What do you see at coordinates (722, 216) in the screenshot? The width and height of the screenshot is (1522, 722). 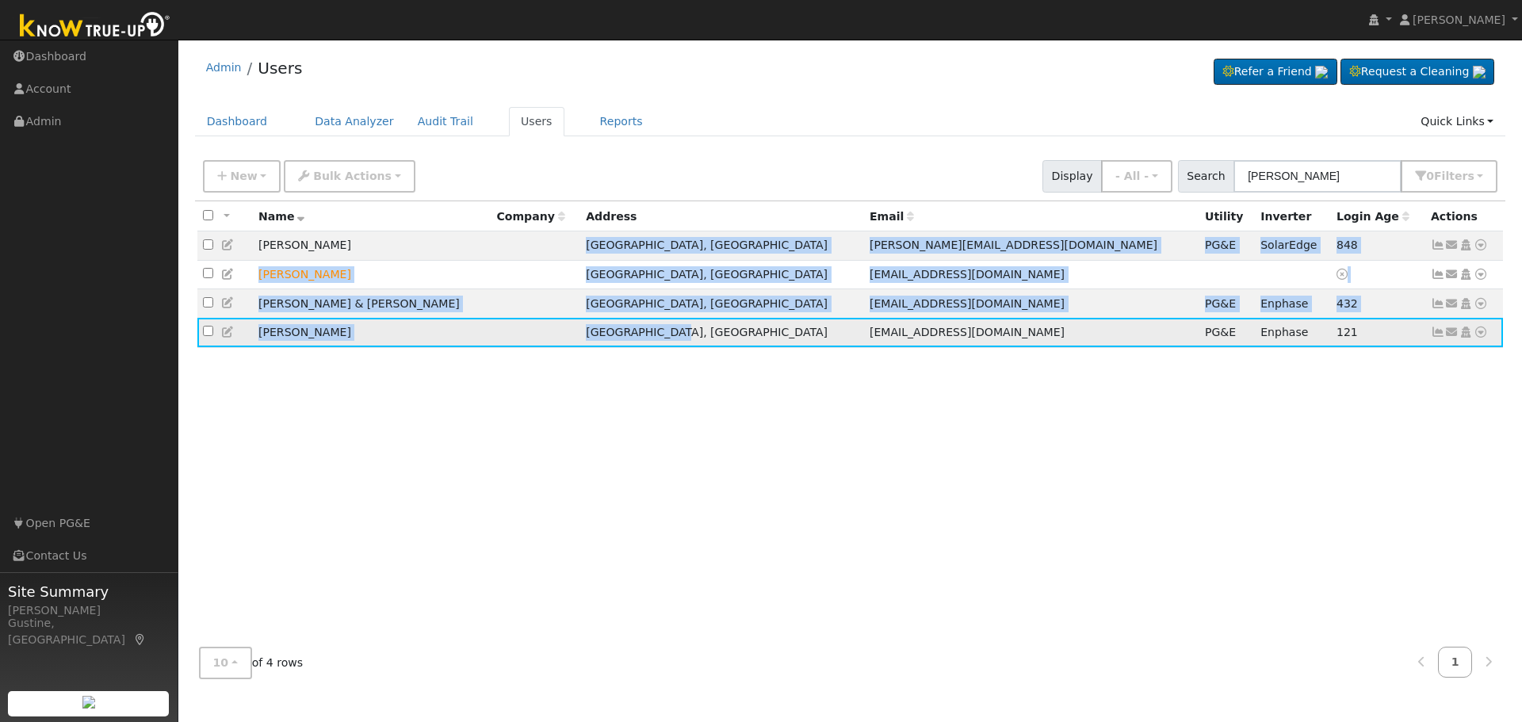 I see `div: Address` at bounding box center [722, 216].